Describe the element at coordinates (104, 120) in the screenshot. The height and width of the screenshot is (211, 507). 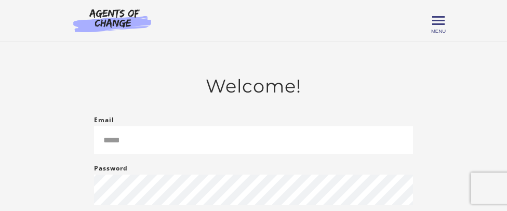
I see `label: Email` at that location.